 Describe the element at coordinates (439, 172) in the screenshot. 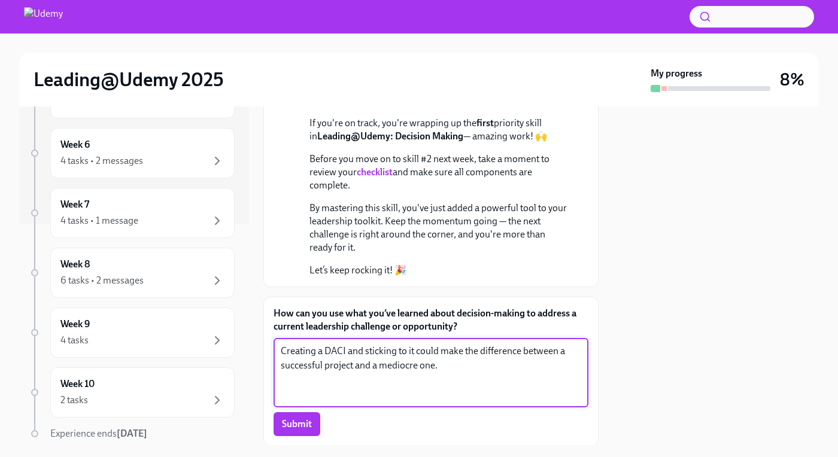

I see `p: Before you move on to skill #2 next week, take a moment to review your and make sure all componen...` at that location.